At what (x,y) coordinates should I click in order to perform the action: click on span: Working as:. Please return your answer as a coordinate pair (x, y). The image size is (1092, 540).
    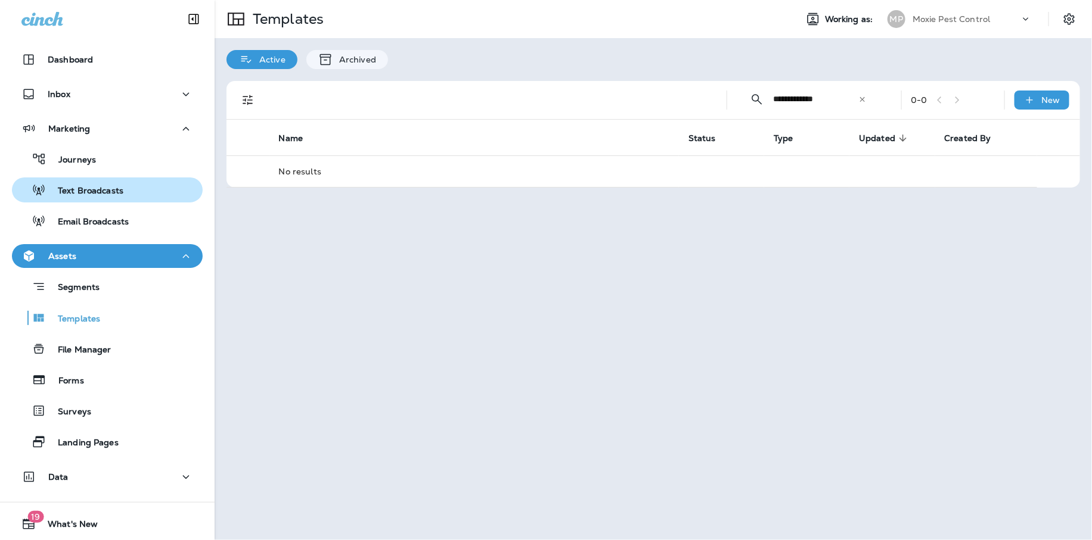
    Looking at the image, I should click on (850, 19).